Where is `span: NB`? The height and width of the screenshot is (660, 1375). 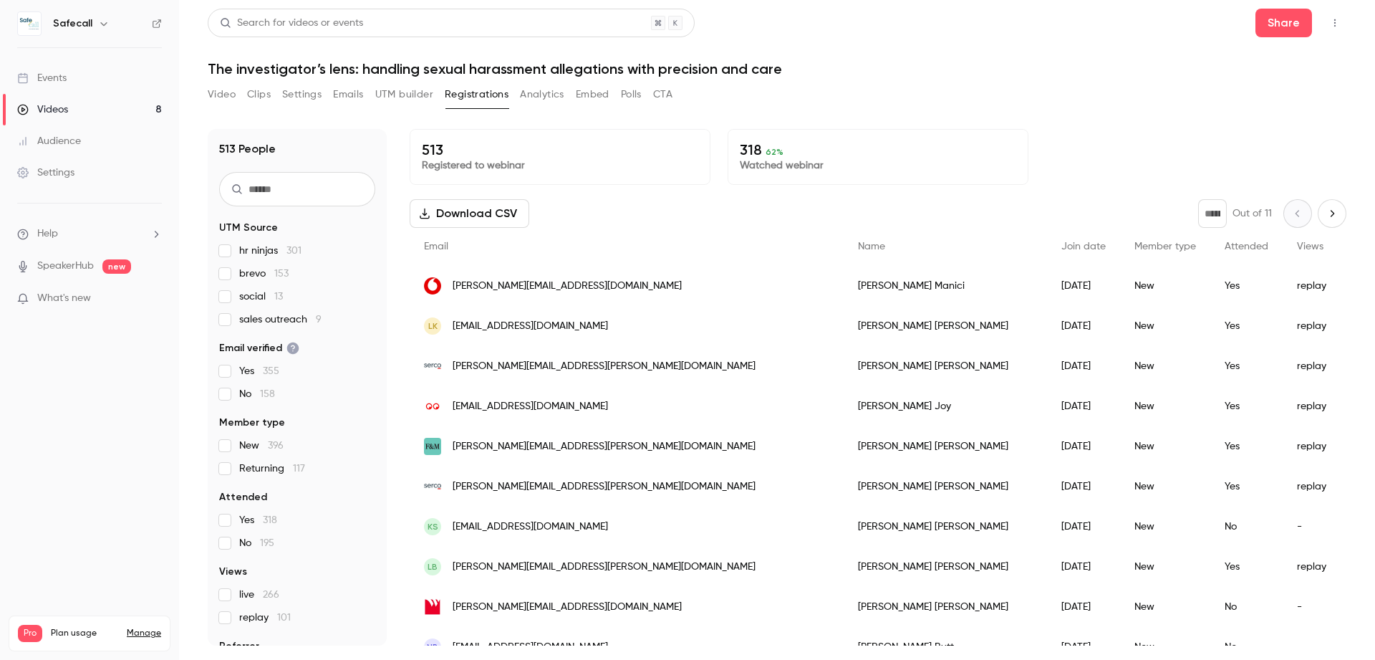 span: NB is located at coordinates (433, 647).